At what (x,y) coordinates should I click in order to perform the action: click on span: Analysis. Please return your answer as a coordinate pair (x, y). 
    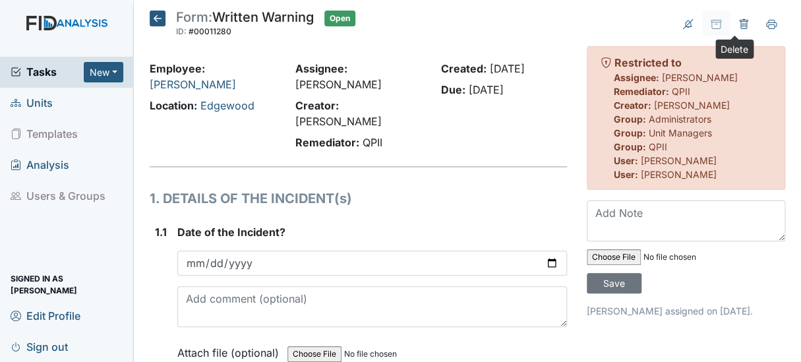
    Looking at the image, I should click on (40, 165).